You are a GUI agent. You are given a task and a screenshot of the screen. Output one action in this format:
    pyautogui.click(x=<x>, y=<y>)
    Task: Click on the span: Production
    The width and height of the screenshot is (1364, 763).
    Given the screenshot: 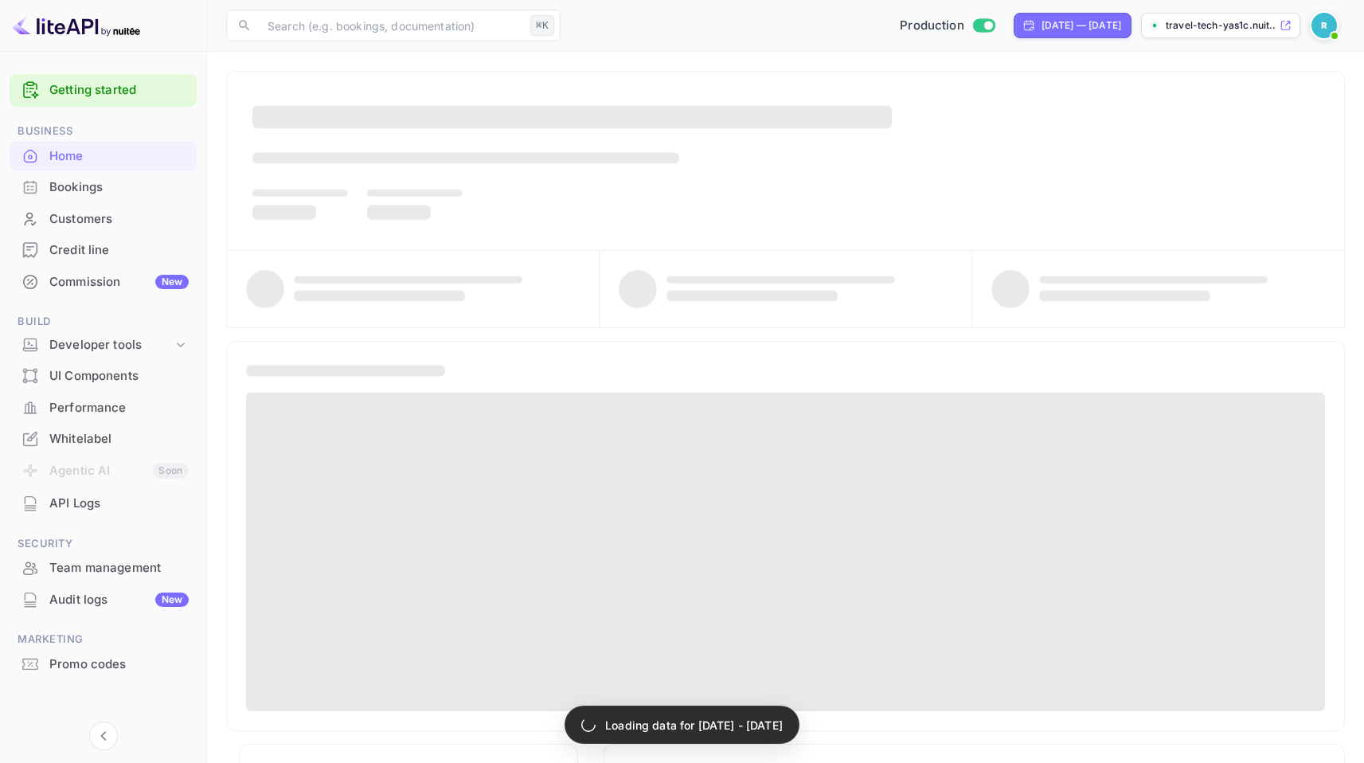 What is the action you would take?
    pyautogui.click(x=931, y=25)
    